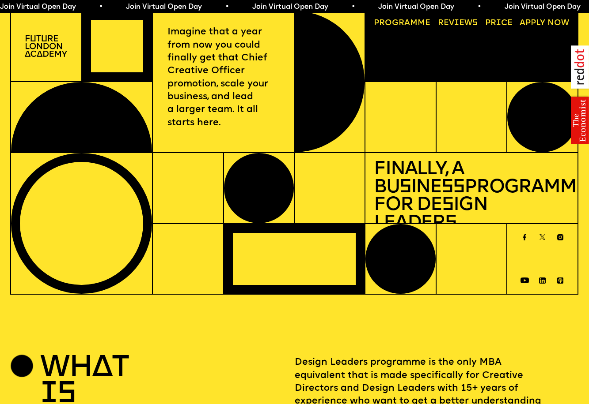 The width and height of the screenshot is (589, 404). Describe the element at coordinates (223, 77) in the screenshot. I see `p: Imagine that a year from now you could finally get that Chief Creative Officer promotion, scale y...` at that location.